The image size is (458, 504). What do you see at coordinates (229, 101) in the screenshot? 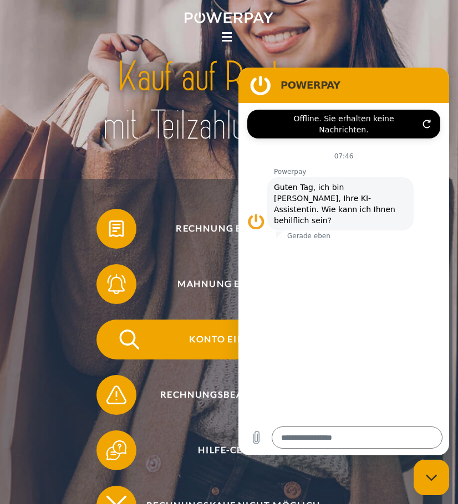
I see `img: title-powerpay_de.svg` at bounding box center [229, 101].